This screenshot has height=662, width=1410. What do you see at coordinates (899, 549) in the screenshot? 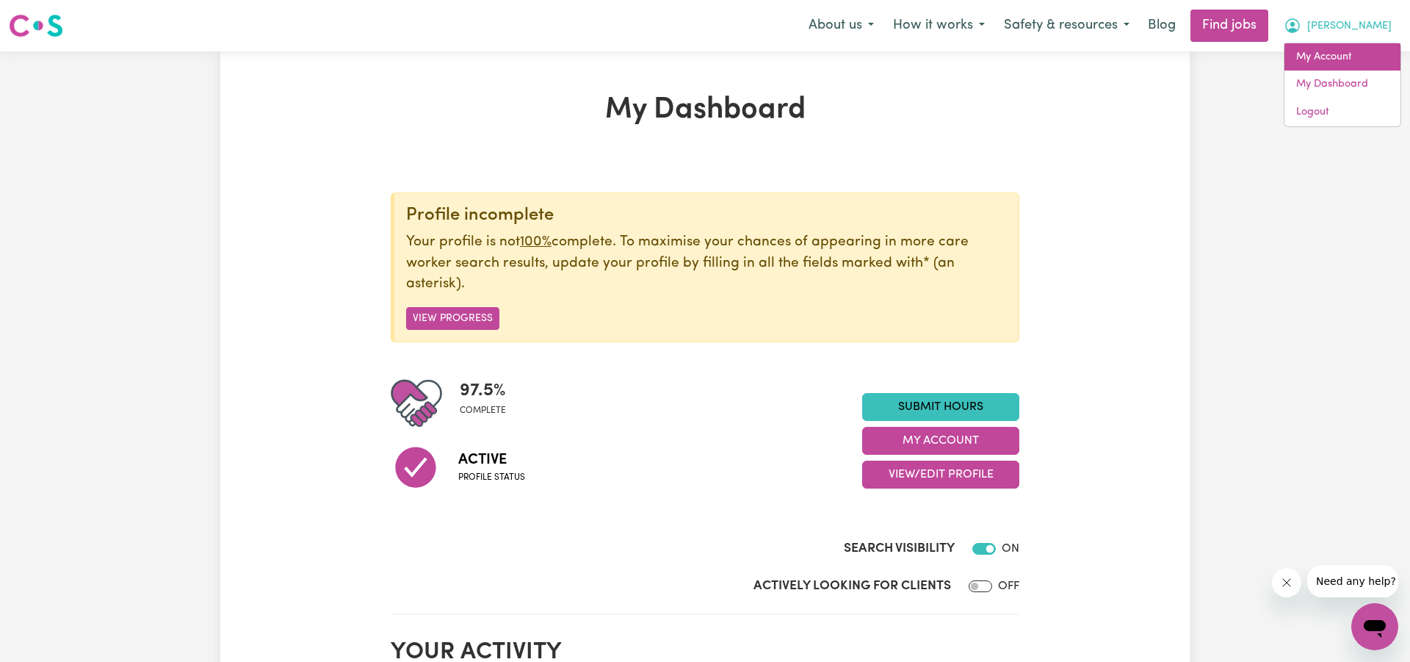
I see `label: Search Visibility` at bounding box center [899, 549].